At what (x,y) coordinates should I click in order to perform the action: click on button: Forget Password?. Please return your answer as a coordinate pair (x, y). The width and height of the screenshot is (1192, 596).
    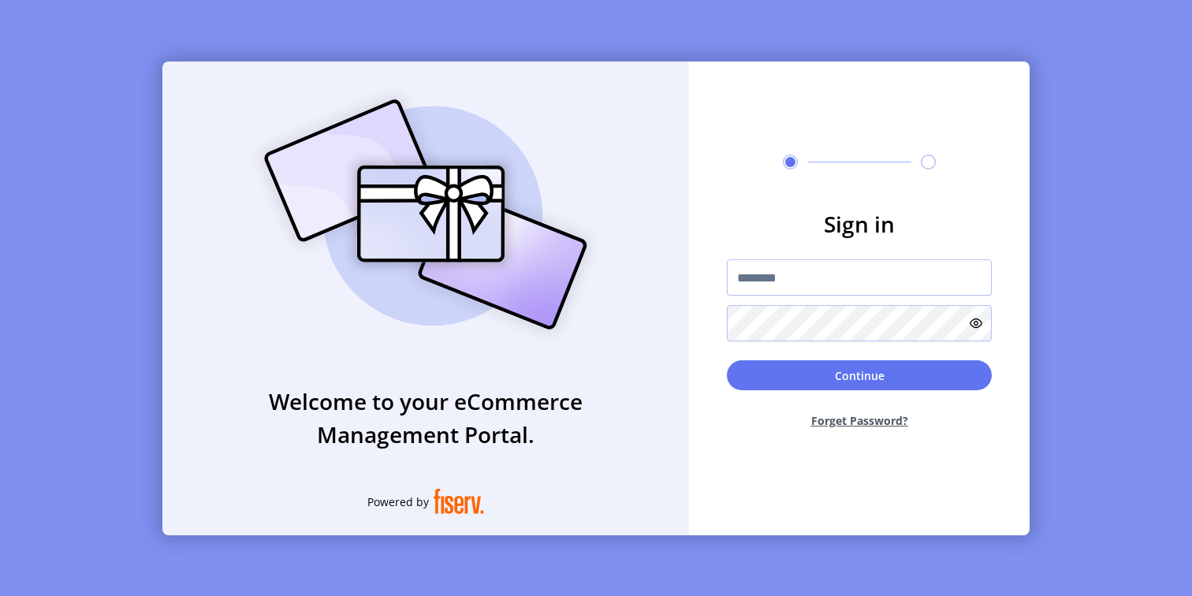
    Looking at the image, I should click on (859, 420).